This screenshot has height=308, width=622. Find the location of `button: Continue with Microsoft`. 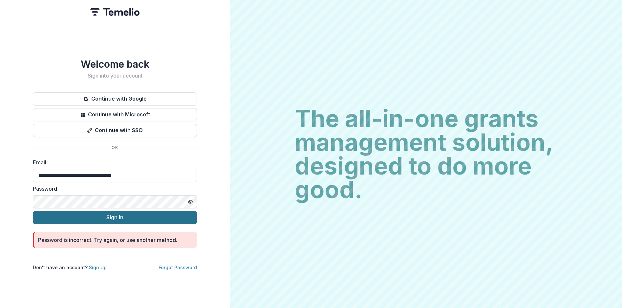

button: Continue with Microsoft is located at coordinates (115, 115).